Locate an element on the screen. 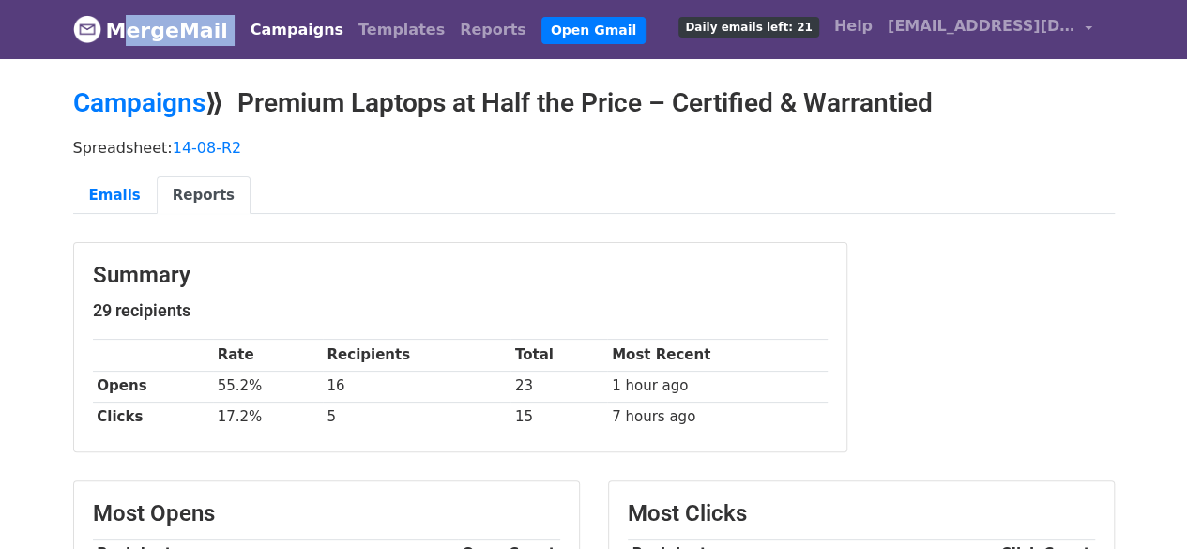 This screenshot has height=549, width=1187. td: 1 hour ago is located at coordinates (717, 386).